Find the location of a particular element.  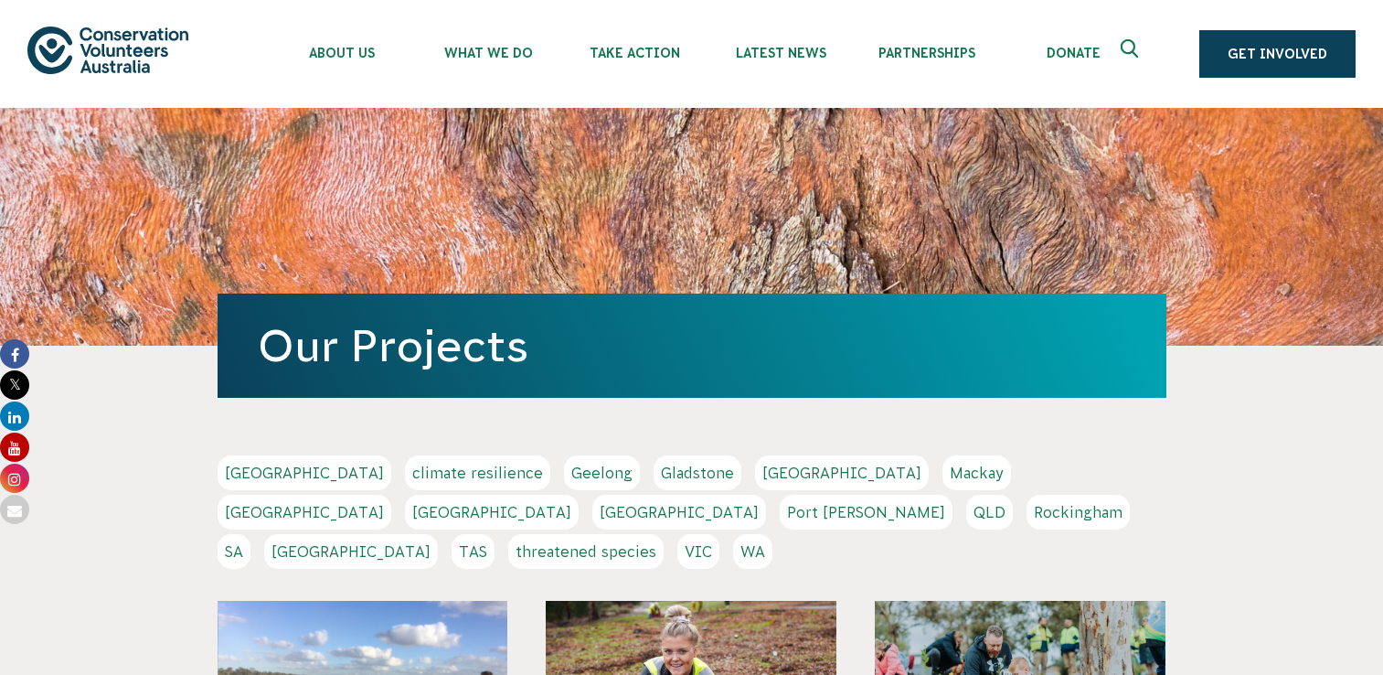

a: Our Projects is located at coordinates (393, 346).